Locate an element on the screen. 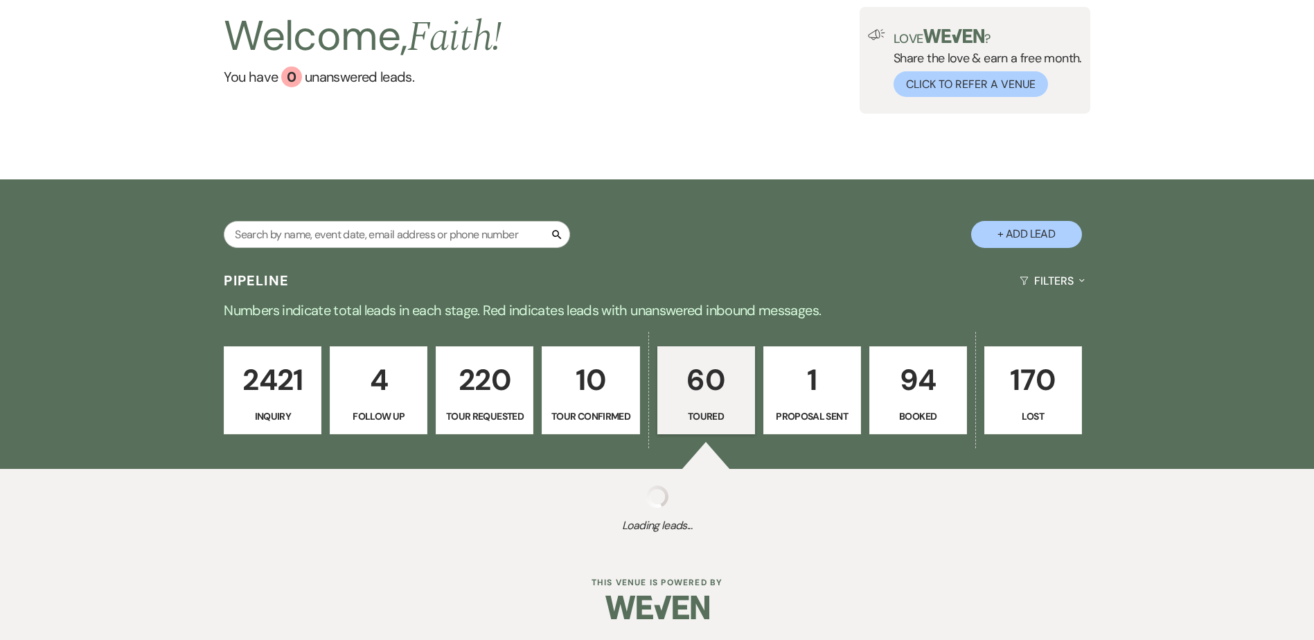 Image resolution: width=1314 pixels, height=640 pixels. p: 220 is located at coordinates (484, 380).